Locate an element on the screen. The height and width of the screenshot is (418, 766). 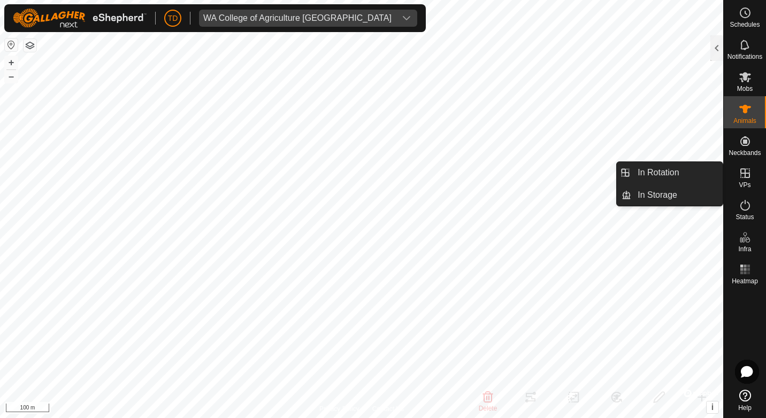
button: Map Layers is located at coordinates (30, 45).